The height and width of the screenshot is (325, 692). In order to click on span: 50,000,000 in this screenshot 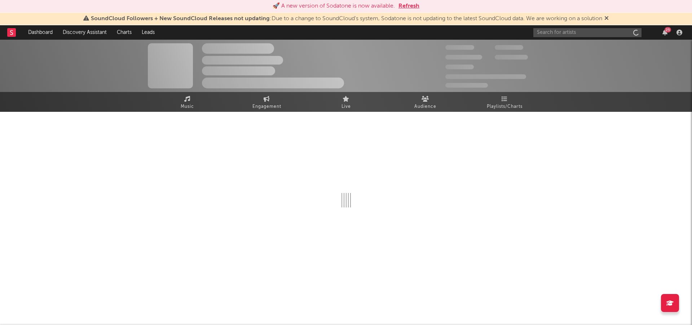, I will do `click(464, 57)`.